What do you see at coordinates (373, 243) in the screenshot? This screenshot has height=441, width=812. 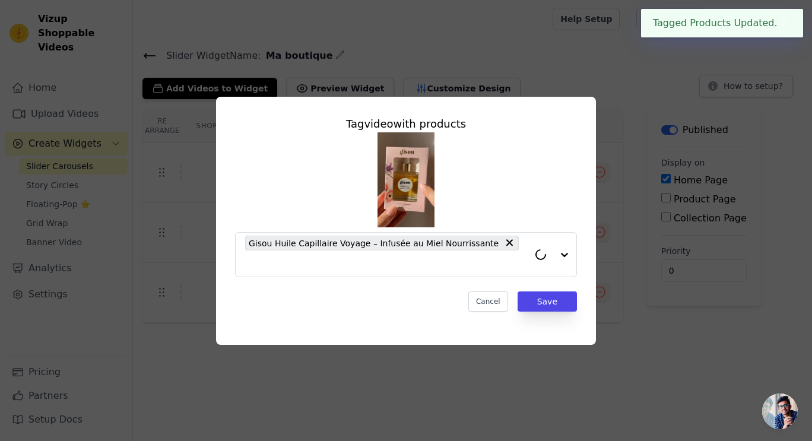 I see `span: Gisou Huile Capillaire Voyage – Infusée au Miel Nourrissante` at bounding box center [373, 243].